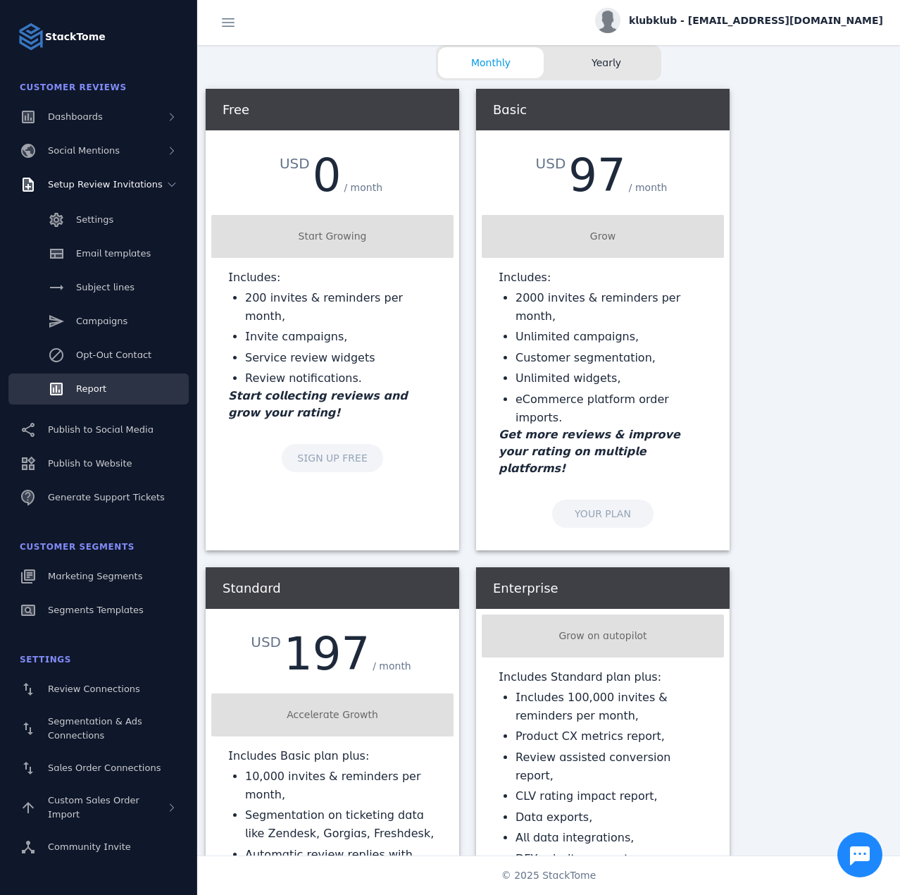  What do you see at coordinates (101, 429) in the screenshot?
I see `span: Publish to Social Media` at bounding box center [101, 429].